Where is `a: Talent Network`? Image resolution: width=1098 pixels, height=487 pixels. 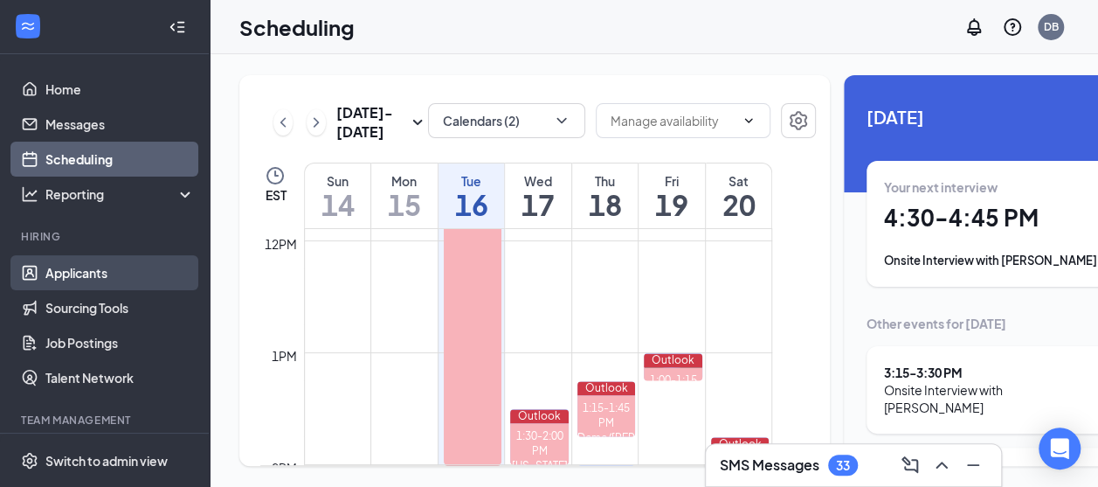 a: Talent Network is located at coordinates (120, 378).